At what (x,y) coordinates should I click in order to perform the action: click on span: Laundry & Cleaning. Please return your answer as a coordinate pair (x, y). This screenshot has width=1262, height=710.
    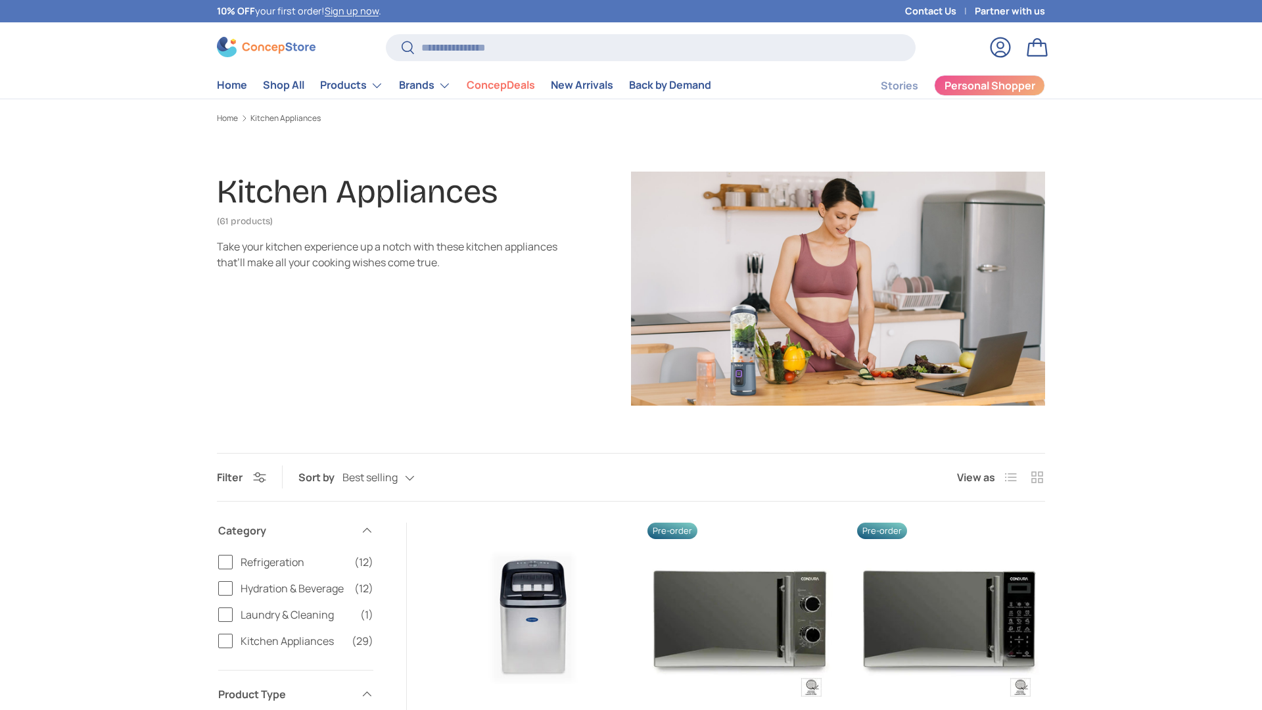
    Looking at the image, I should click on (296, 614).